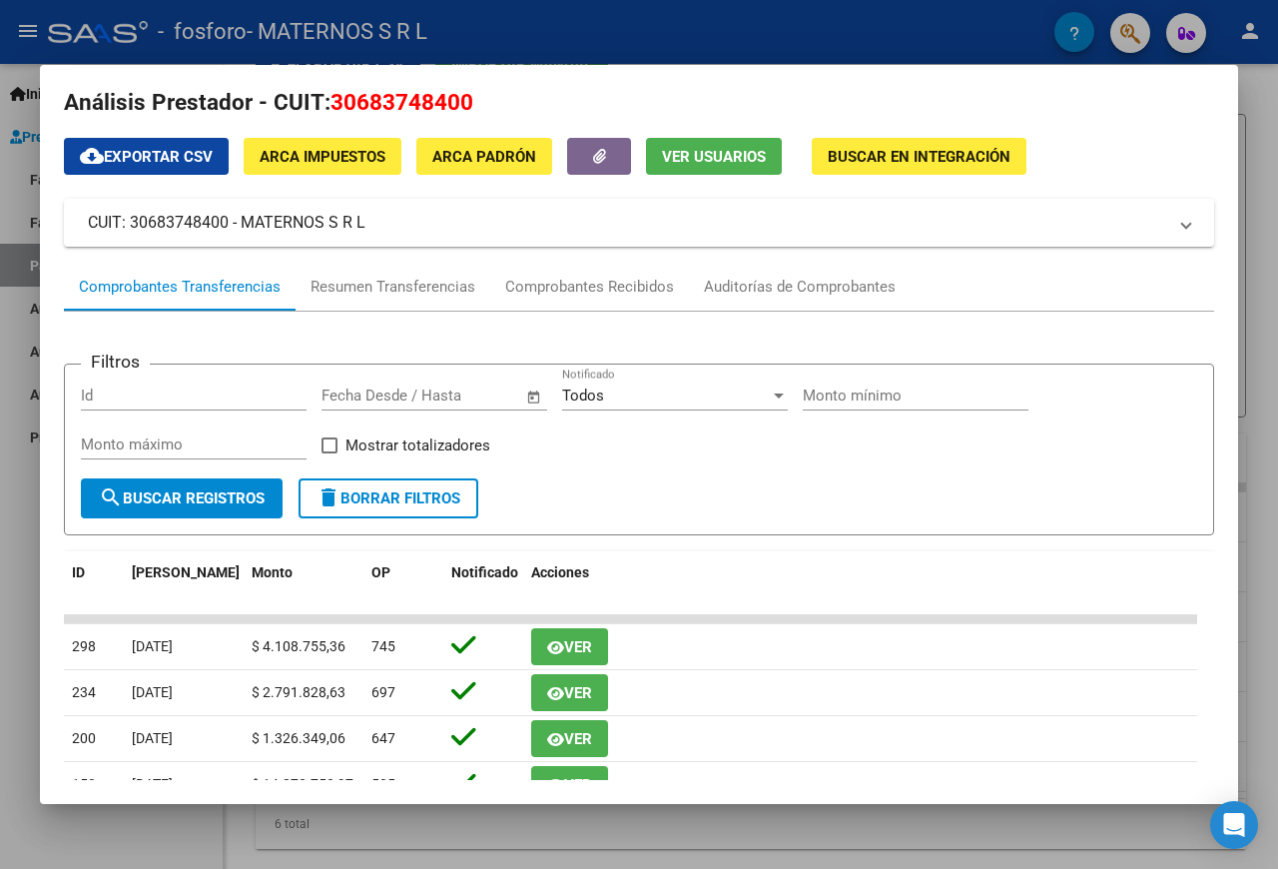  Describe the element at coordinates (560, 572) in the screenshot. I see `span: Acciones` at that location.